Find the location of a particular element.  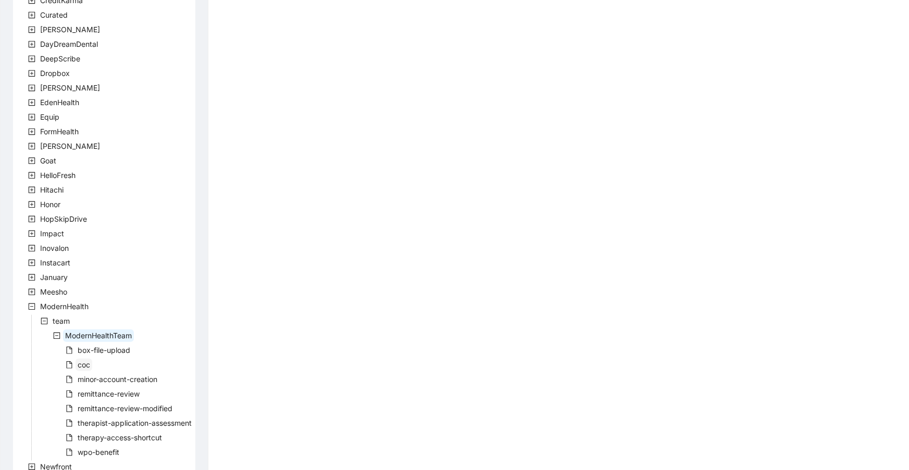

span: therapy-access-shortcut is located at coordinates (120, 438).